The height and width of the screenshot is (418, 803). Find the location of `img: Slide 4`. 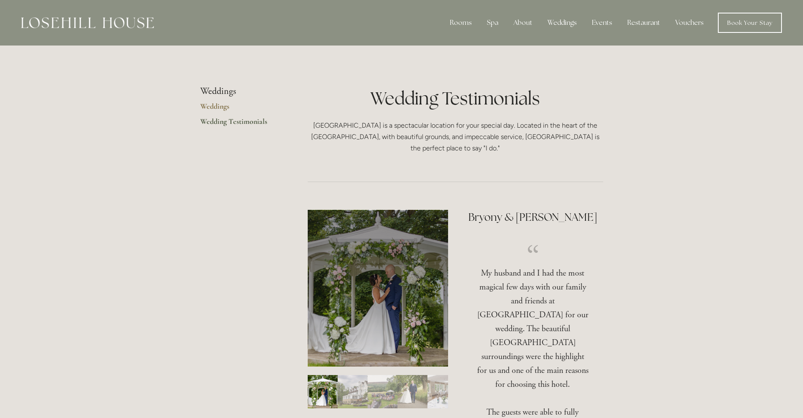

img: Slide 4 is located at coordinates (412, 391).